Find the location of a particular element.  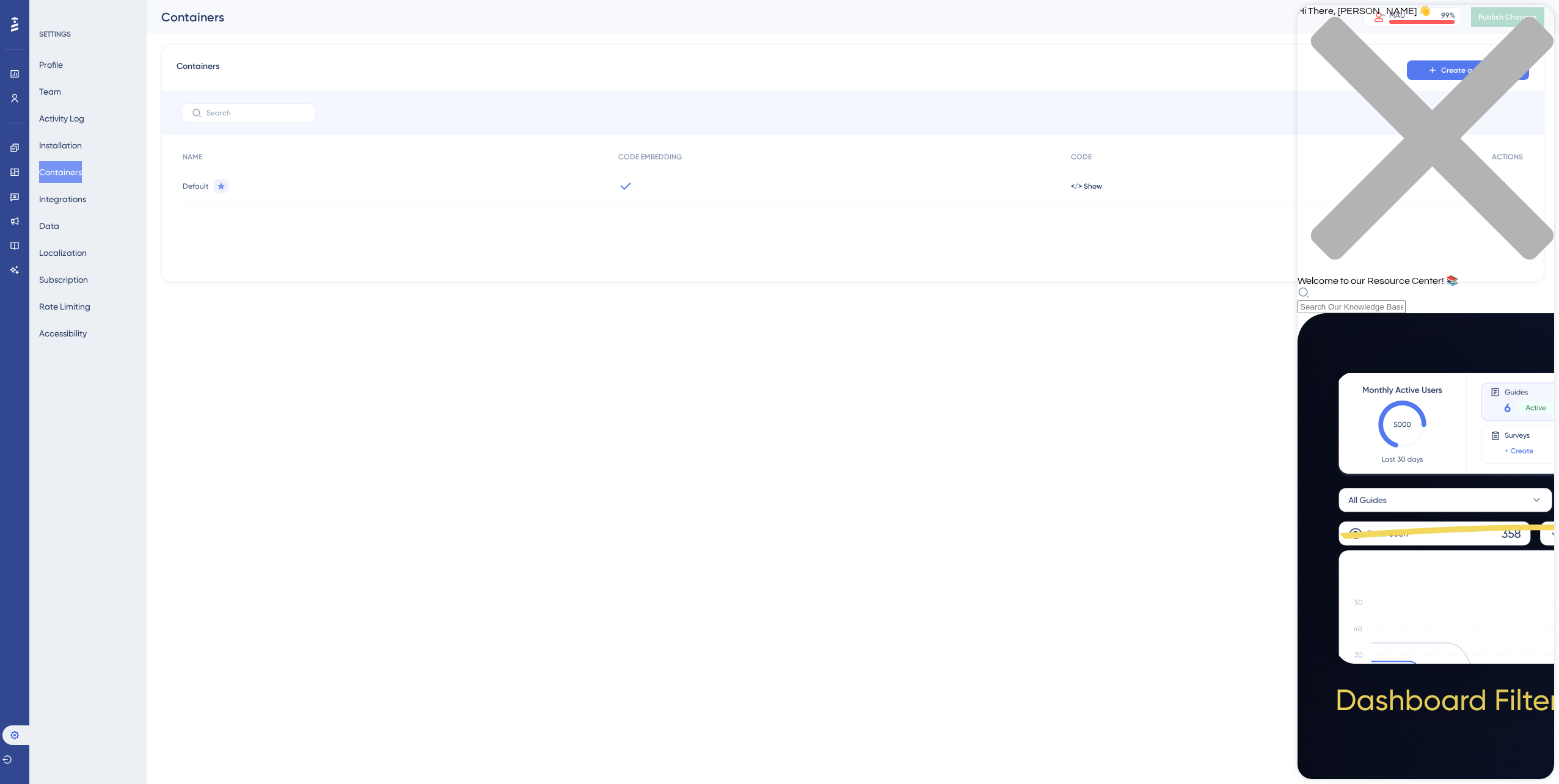

button: Data is located at coordinates (49, 226).